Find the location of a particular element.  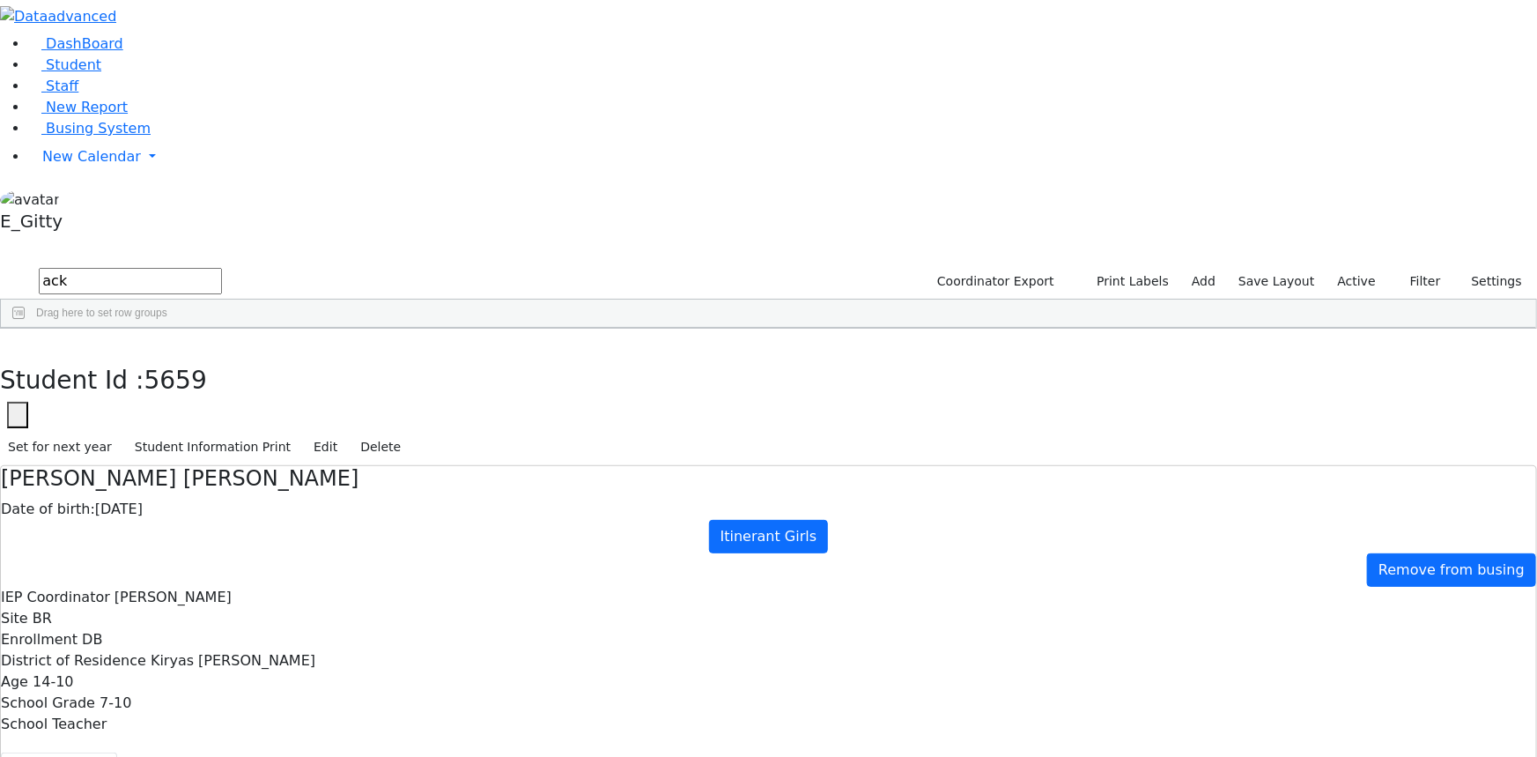

button: Edit is located at coordinates (325, 447).